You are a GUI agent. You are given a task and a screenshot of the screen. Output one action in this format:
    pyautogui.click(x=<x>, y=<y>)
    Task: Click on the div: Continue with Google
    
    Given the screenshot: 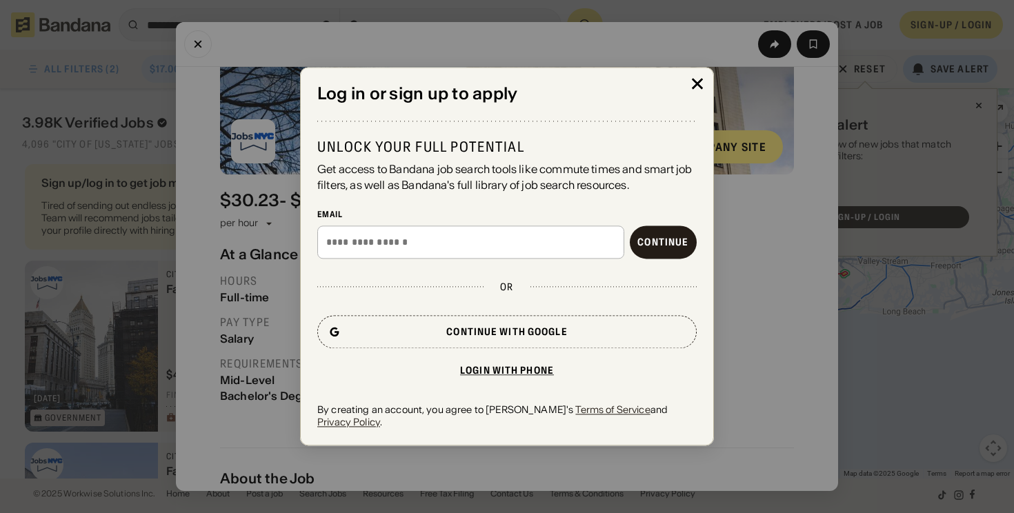 What is the action you would take?
    pyautogui.click(x=506, y=332)
    